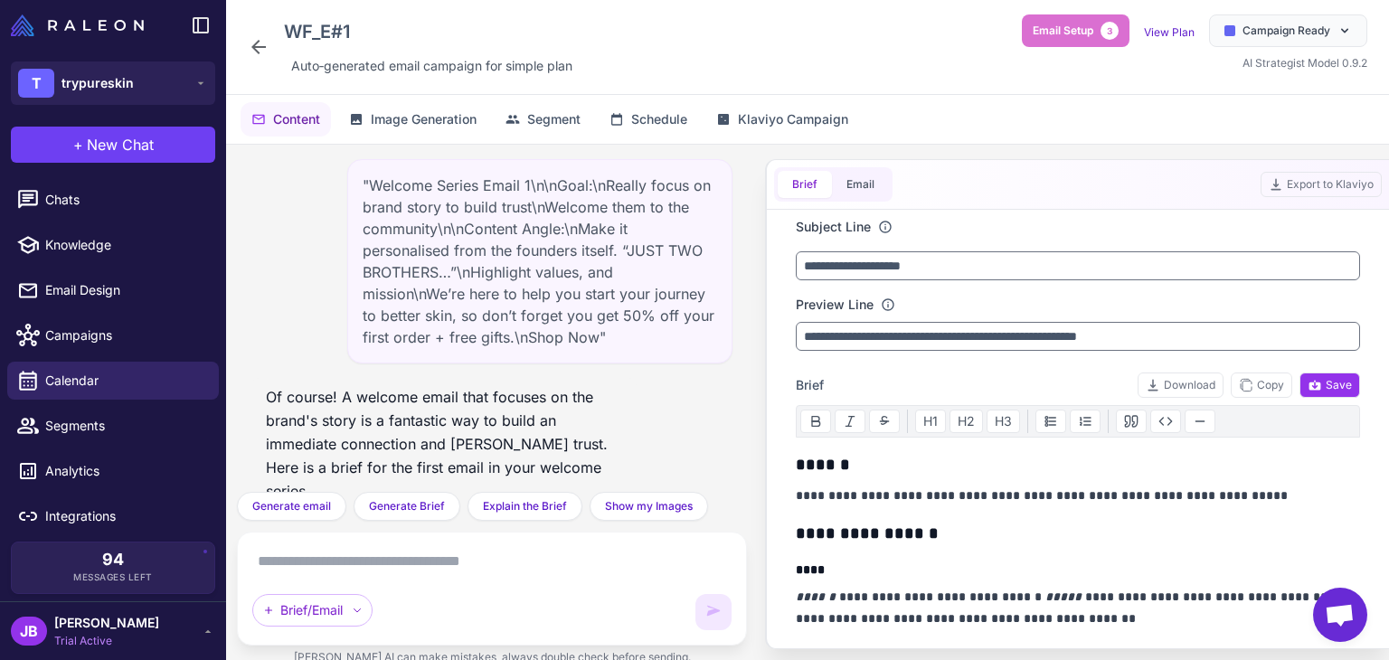  What do you see at coordinates (542, 119) in the screenshot?
I see `button: Segment` at bounding box center [542, 119].